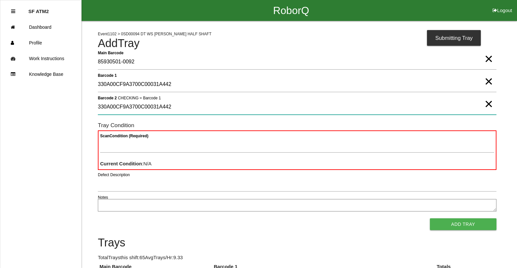 This screenshot has width=517, height=268. I want to click on span: CHECKING = Barcode 1, so click(139, 98).